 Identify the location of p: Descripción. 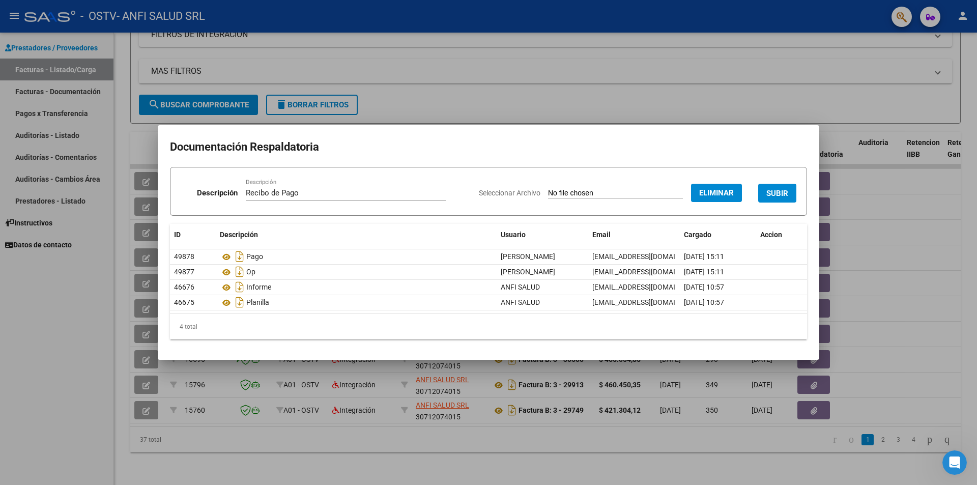
(217, 193).